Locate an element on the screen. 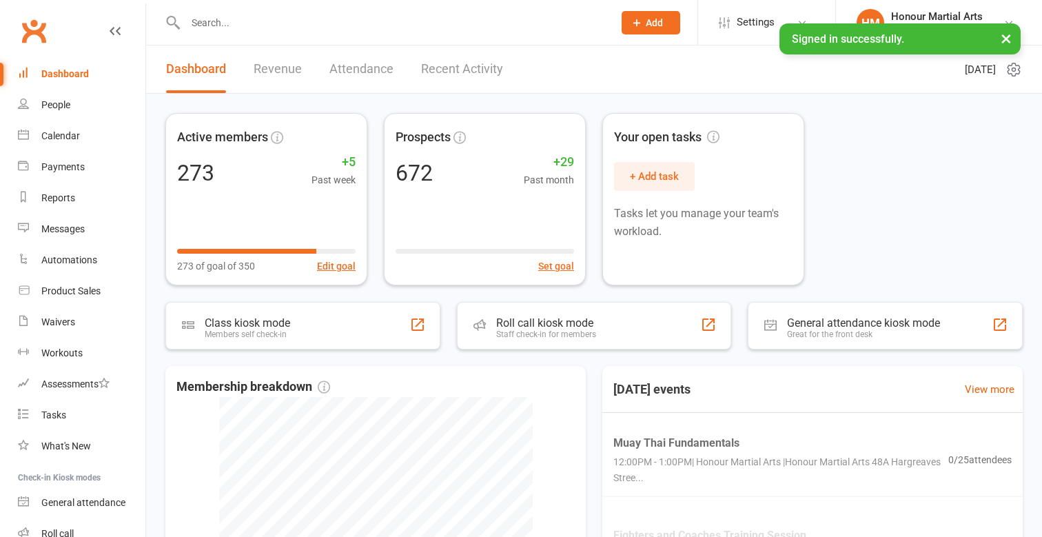 The image size is (1042, 537). div: Payments is located at coordinates (63, 167).